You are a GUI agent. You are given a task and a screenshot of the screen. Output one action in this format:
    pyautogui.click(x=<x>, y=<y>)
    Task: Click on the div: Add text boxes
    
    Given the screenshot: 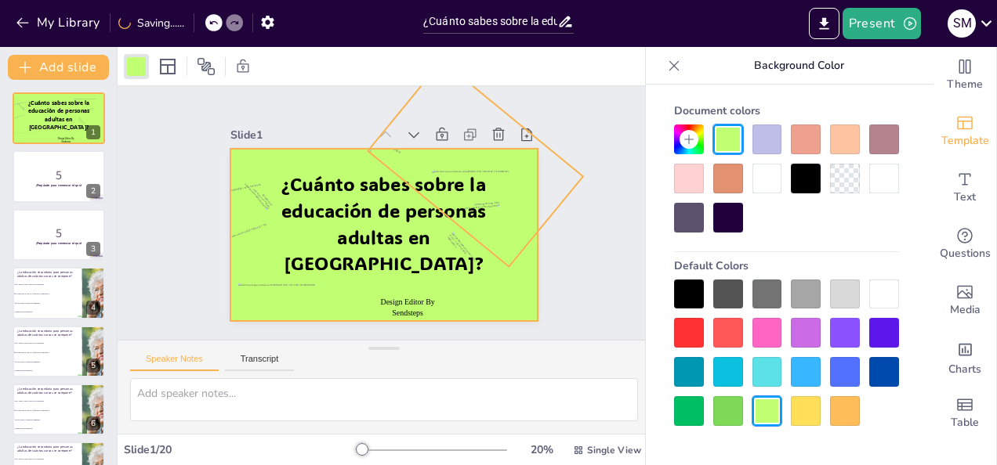 What is the action you would take?
    pyautogui.click(x=965, y=188)
    